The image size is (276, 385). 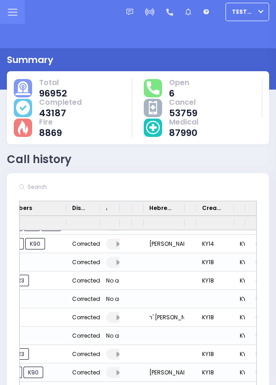 What do you see at coordinates (53, 83) in the screenshot?
I see `span: Total` at bounding box center [53, 83].